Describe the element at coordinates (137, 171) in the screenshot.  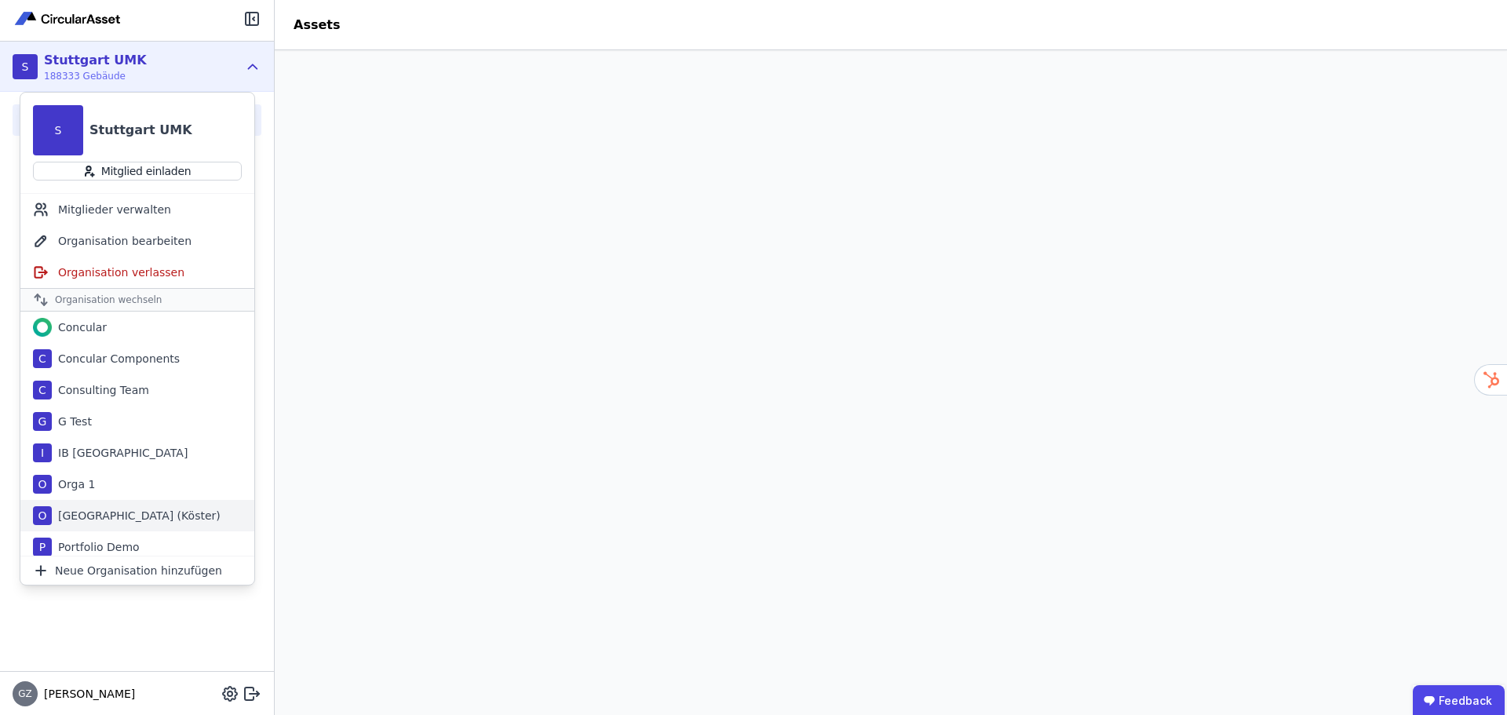
I see `button: Mitglied einladen` at that location.